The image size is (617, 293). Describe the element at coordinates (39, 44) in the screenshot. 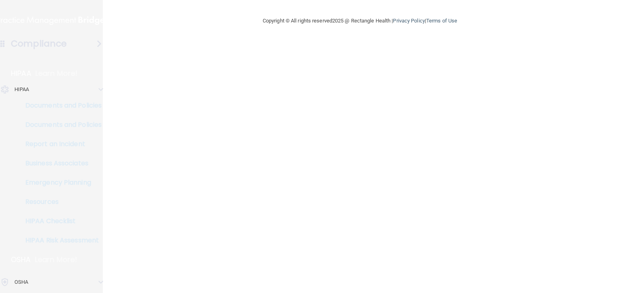

I see `h4: Compliance` at that location.